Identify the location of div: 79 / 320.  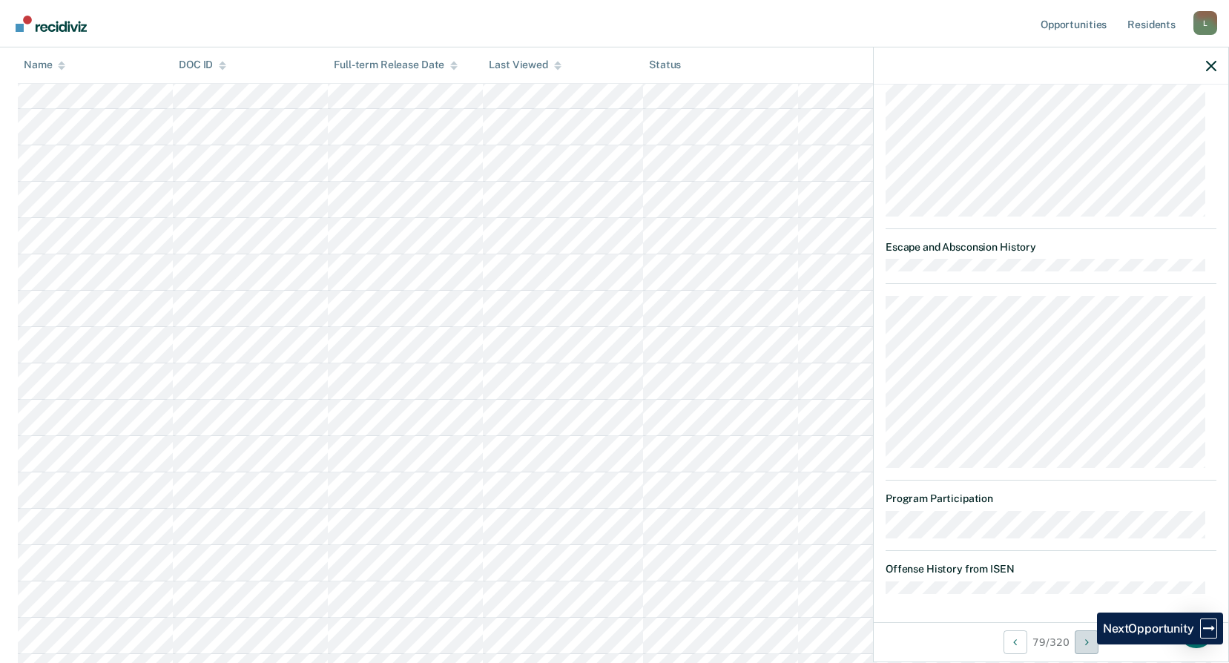
(1051, 641).